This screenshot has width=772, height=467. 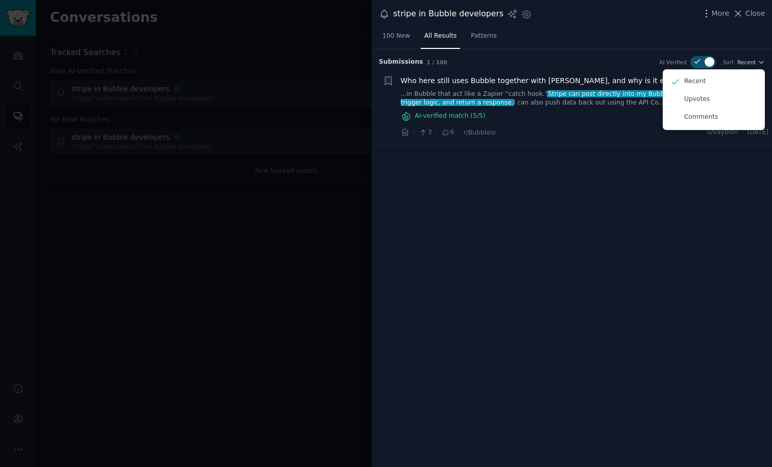 What do you see at coordinates (447, 133) in the screenshot?
I see `span: 6` at bounding box center [447, 133].